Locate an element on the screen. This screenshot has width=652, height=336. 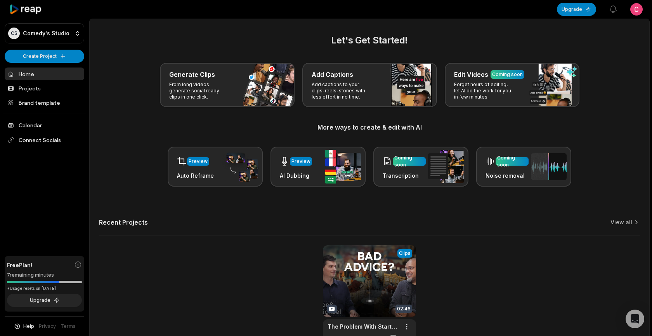
a: Brand template is located at coordinates (44, 102).